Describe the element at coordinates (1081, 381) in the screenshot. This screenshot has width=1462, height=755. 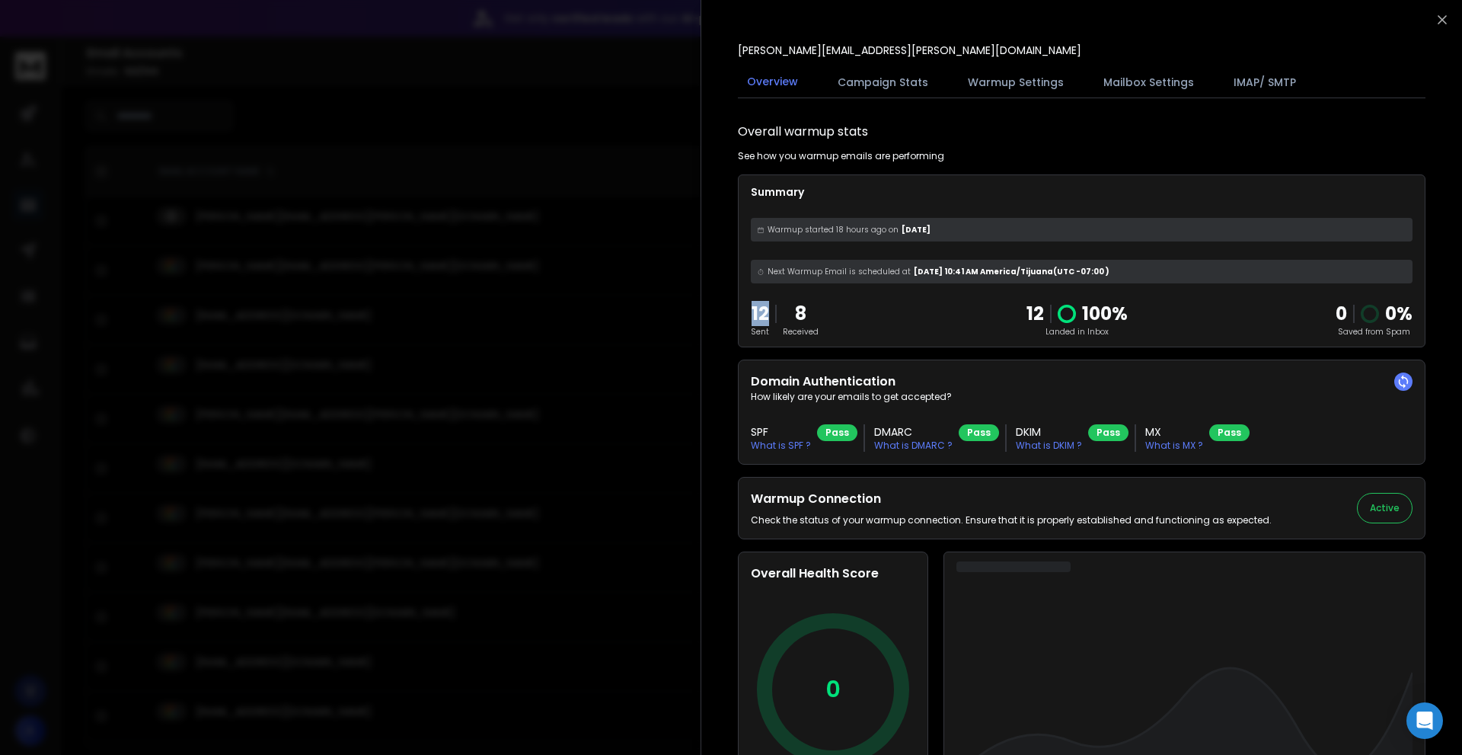
I see `h2: Domain Authentication` at that location.